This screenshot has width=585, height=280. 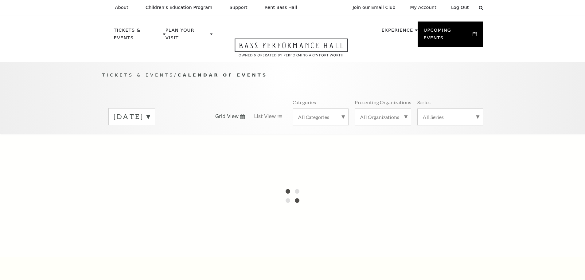 What do you see at coordinates (239, 7) in the screenshot?
I see `p: Support` at bounding box center [239, 7].